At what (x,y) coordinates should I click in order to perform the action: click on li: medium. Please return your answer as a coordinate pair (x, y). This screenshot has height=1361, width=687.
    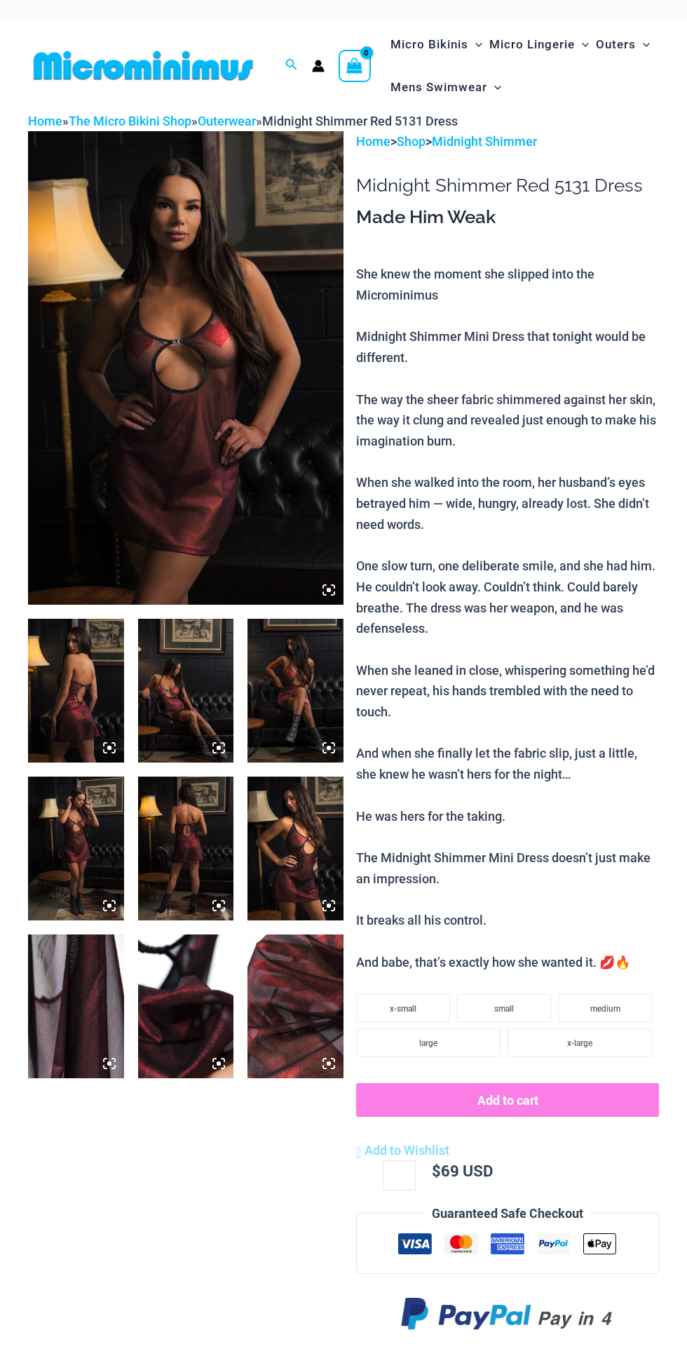
    Looking at the image, I should click on (605, 1008).